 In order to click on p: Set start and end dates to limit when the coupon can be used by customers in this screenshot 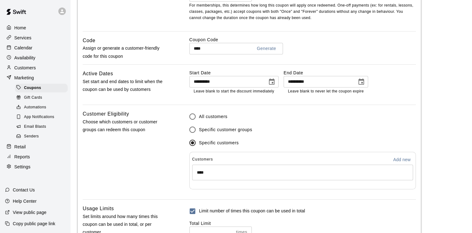, I will do `click(126, 86)`.